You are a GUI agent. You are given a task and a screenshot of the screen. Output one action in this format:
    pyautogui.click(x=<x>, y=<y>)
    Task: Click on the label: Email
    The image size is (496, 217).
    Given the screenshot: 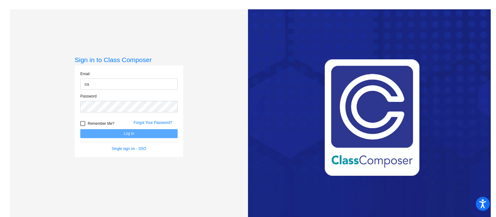 What is the action you would take?
    pyautogui.click(x=85, y=74)
    